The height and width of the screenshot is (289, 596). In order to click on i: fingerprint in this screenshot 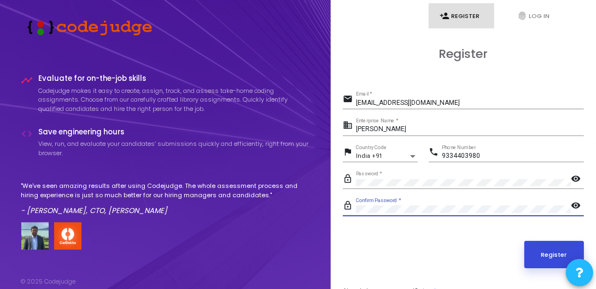, I will do `click(522, 16)`.